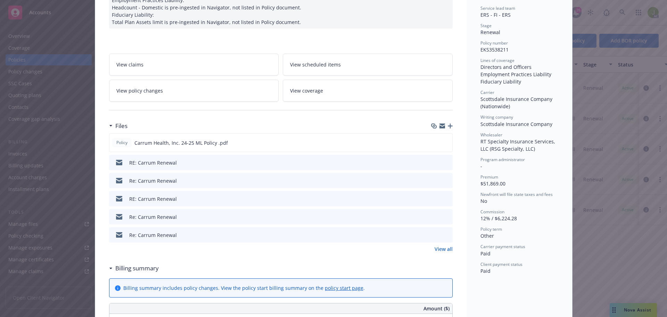 The image size is (667, 317). What do you see at coordinates (499, 218) in the screenshot?
I see `span: 12% / $6,224.28` at bounding box center [499, 218].